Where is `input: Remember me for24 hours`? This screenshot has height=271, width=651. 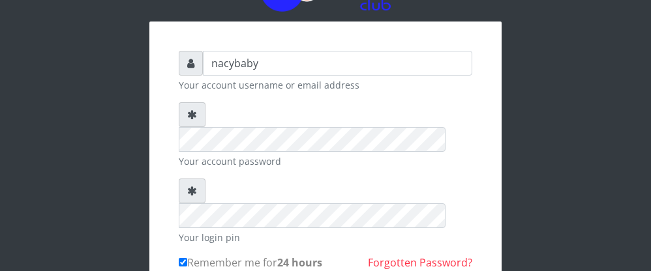
input: Remember me for24 hours is located at coordinates (183, 262).